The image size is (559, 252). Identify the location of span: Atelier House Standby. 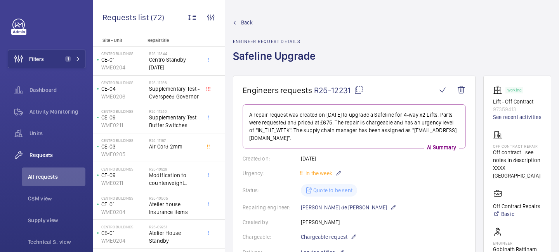
(175, 237).